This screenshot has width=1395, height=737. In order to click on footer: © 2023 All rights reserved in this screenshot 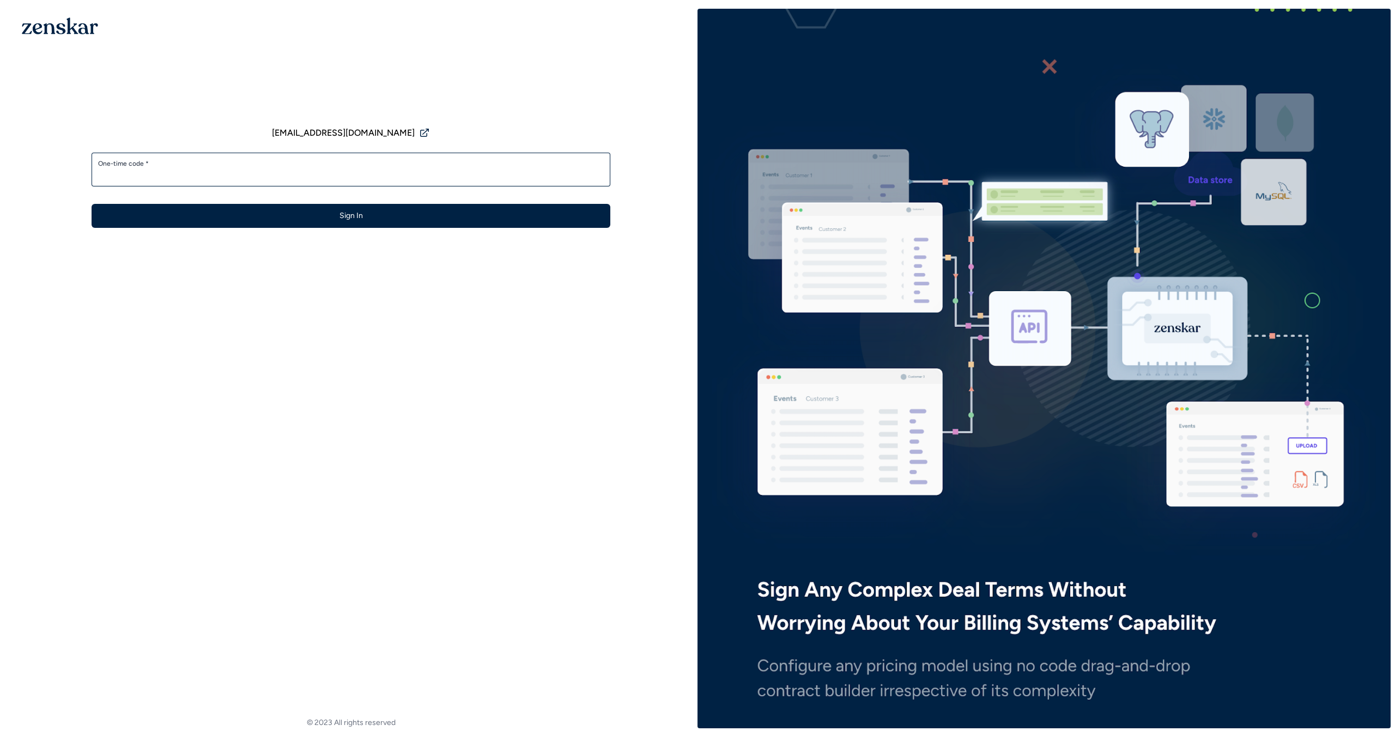, I will do `click(351, 723)`.